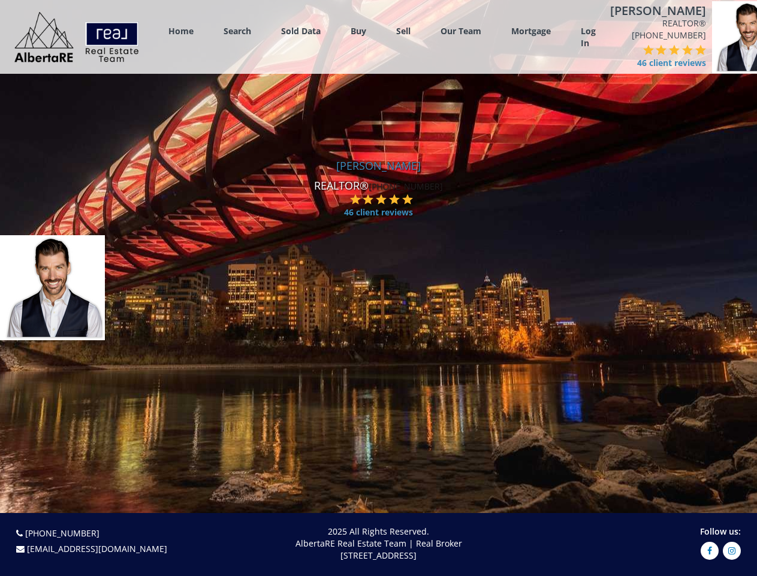 This screenshot has height=576, width=757. I want to click on p: 2025 All Rights Reserved. AlbertaRE Real Estate Team | Real Broker, so click(379, 543).